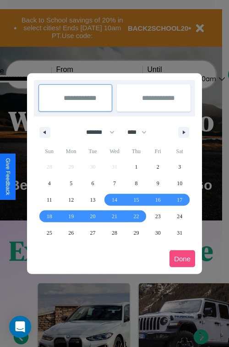  What do you see at coordinates (180, 233) in the screenshot?
I see `span: 31` at bounding box center [180, 233].